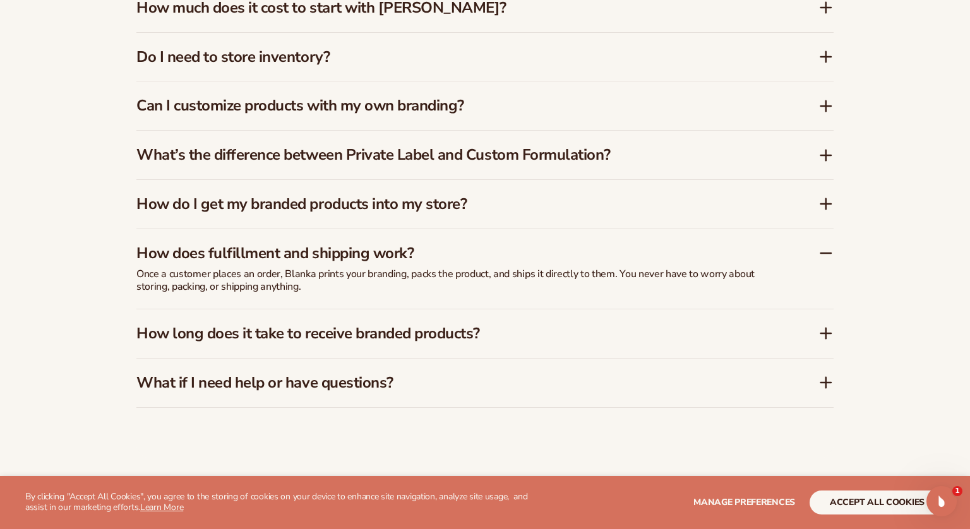 The height and width of the screenshot is (529, 970). Describe the element at coordinates (459, 106) in the screenshot. I see `h3: Can I customize products with my own branding?` at that location.